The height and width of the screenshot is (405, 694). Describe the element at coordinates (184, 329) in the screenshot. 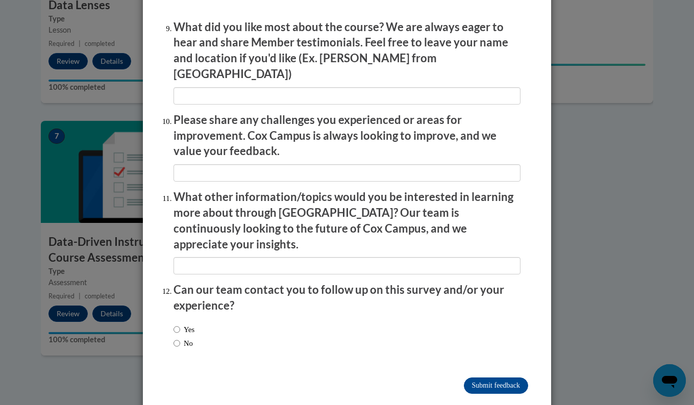

I see `label: Yes` at that location.